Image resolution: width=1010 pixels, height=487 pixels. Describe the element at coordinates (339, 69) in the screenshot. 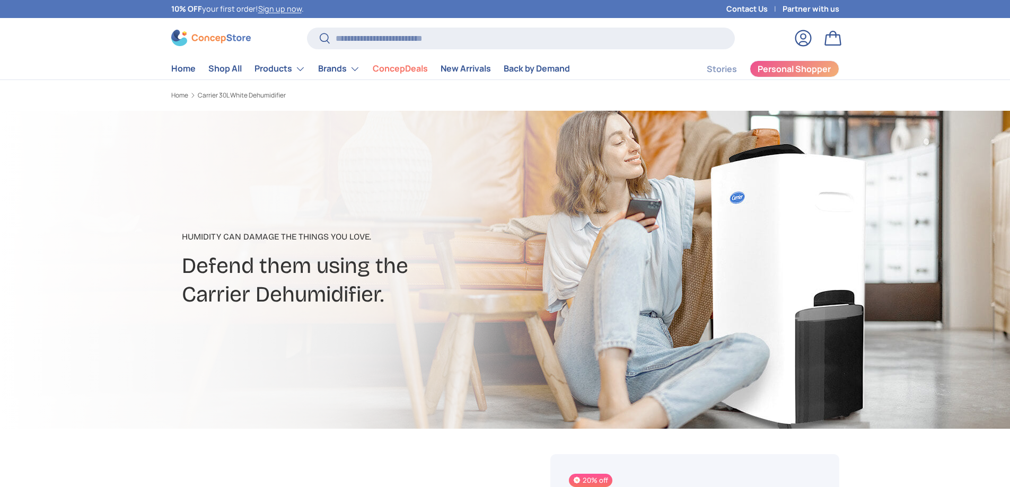

I see `summary: Brands` at that location.